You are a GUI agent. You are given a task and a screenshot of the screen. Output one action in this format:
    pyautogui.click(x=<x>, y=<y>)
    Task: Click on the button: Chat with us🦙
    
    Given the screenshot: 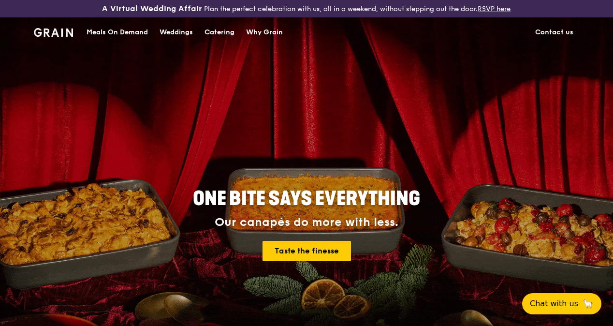 What is the action you would take?
    pyautogui.click(x=562, y=304)
    